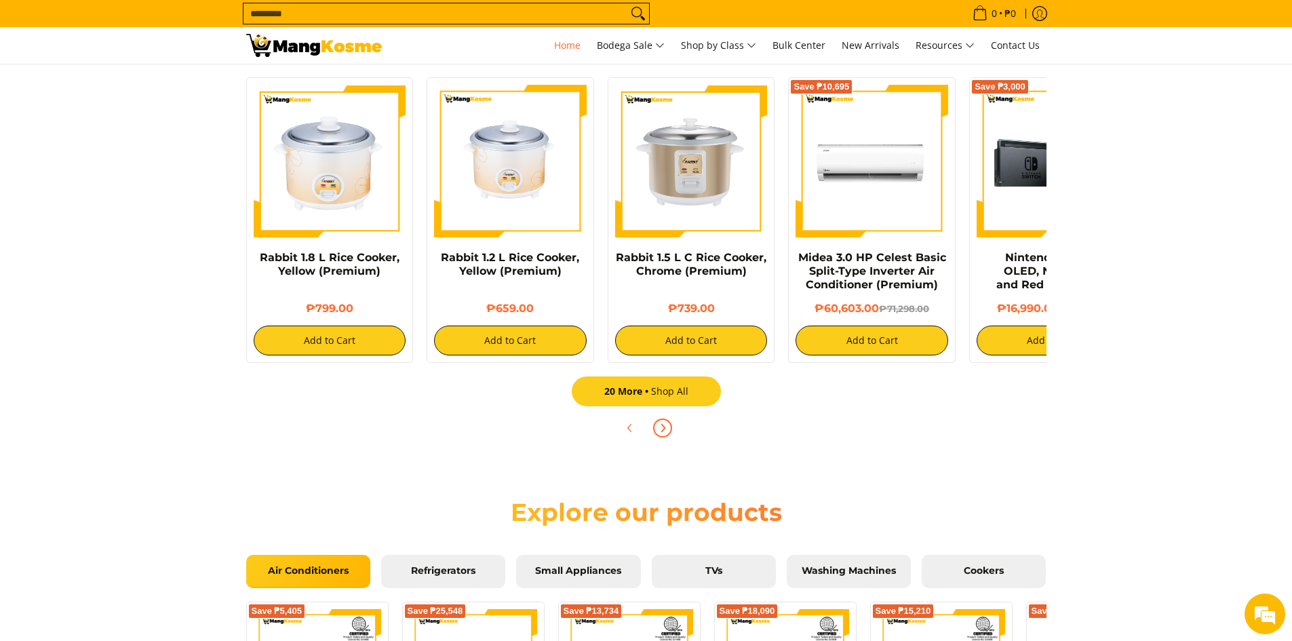 The height and width of the screenshot is (641, 1292). Describe the element at coordinates (308, 571) in the screenshot. I see `span: Air Conditioners` at that location.